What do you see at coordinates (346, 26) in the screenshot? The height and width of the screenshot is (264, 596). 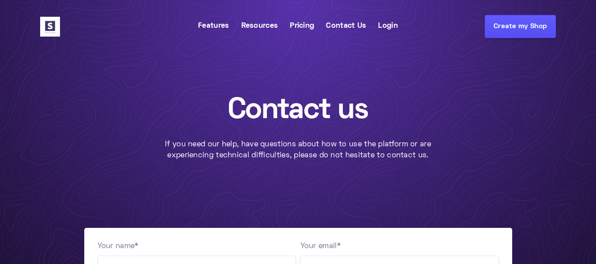 I see `span: Contact Us` at bounding box center [346, 26].